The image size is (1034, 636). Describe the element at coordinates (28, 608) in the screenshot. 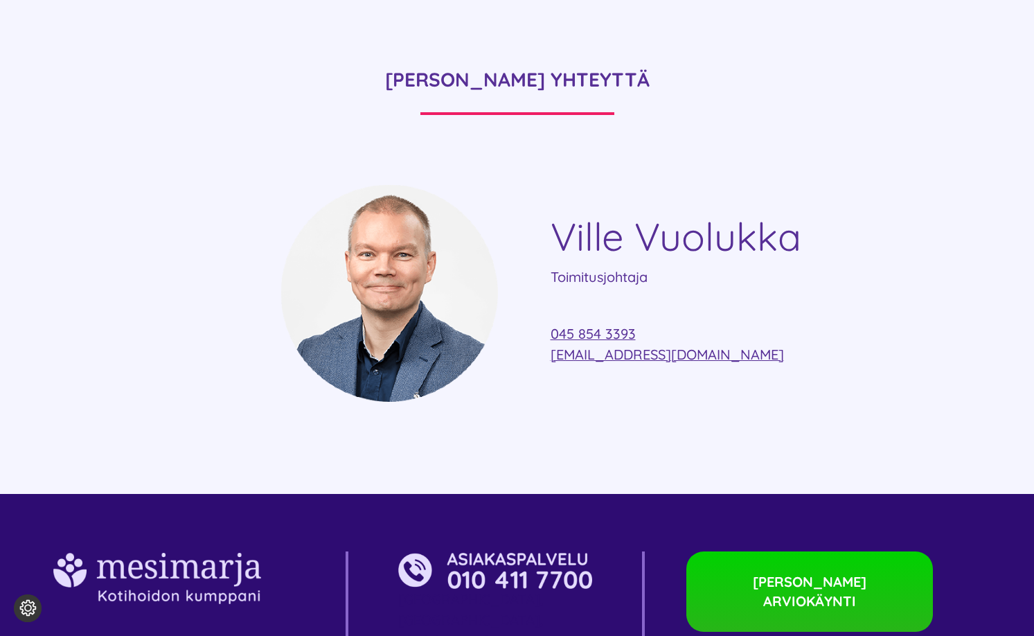

I see `button: Evästeasetukset` at that location.